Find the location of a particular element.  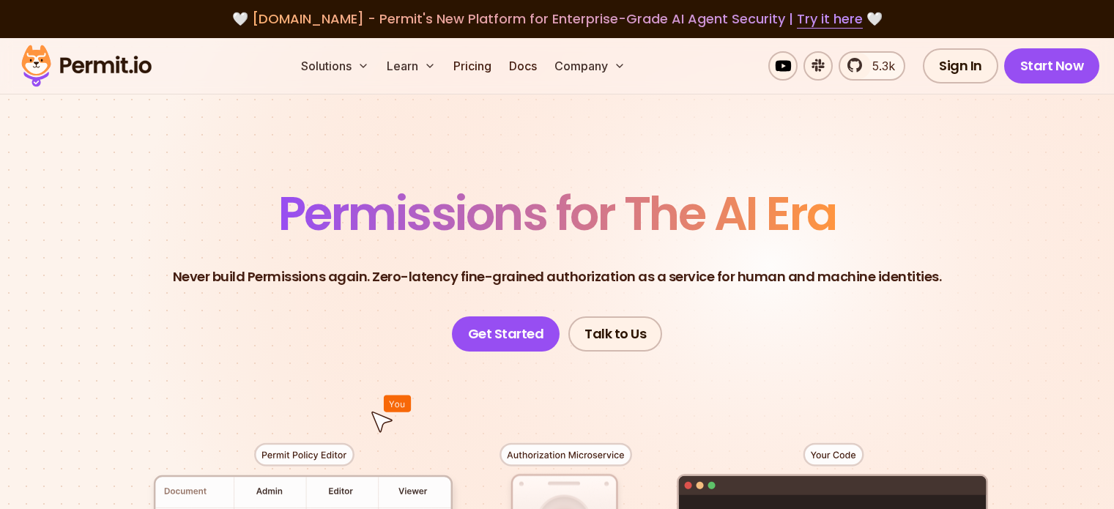

p: Never build Permissions again. Zero-latency fine-grained authorization as a service for human and... is located at coordinates (558, 277).